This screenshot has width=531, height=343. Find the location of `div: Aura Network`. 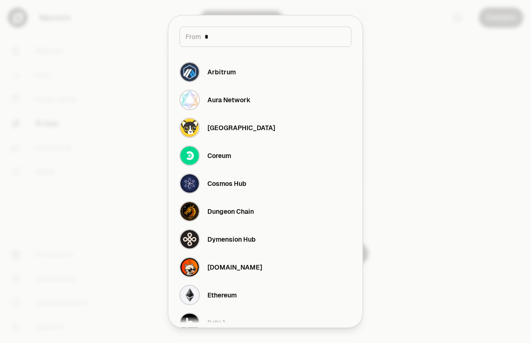

div: Aura Network is located at coordinates (229, 100).